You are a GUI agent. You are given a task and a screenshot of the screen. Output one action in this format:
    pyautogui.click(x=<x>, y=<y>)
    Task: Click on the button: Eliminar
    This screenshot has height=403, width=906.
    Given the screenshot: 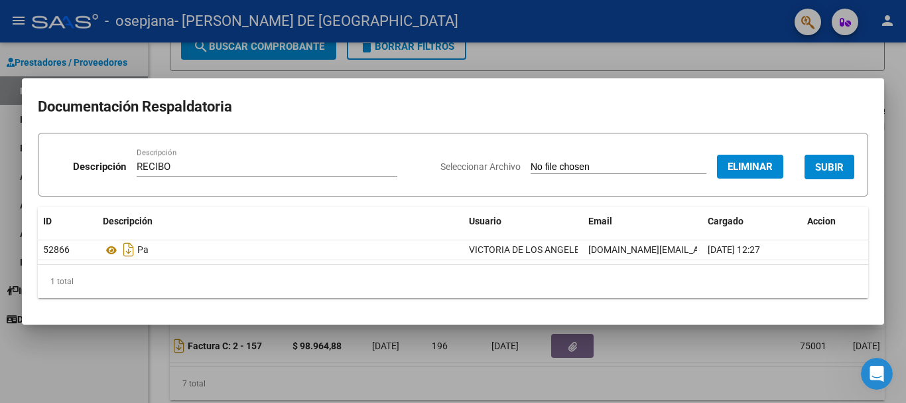 What is the action you would take?
    pyautogui.click(x=750, y=166)
    